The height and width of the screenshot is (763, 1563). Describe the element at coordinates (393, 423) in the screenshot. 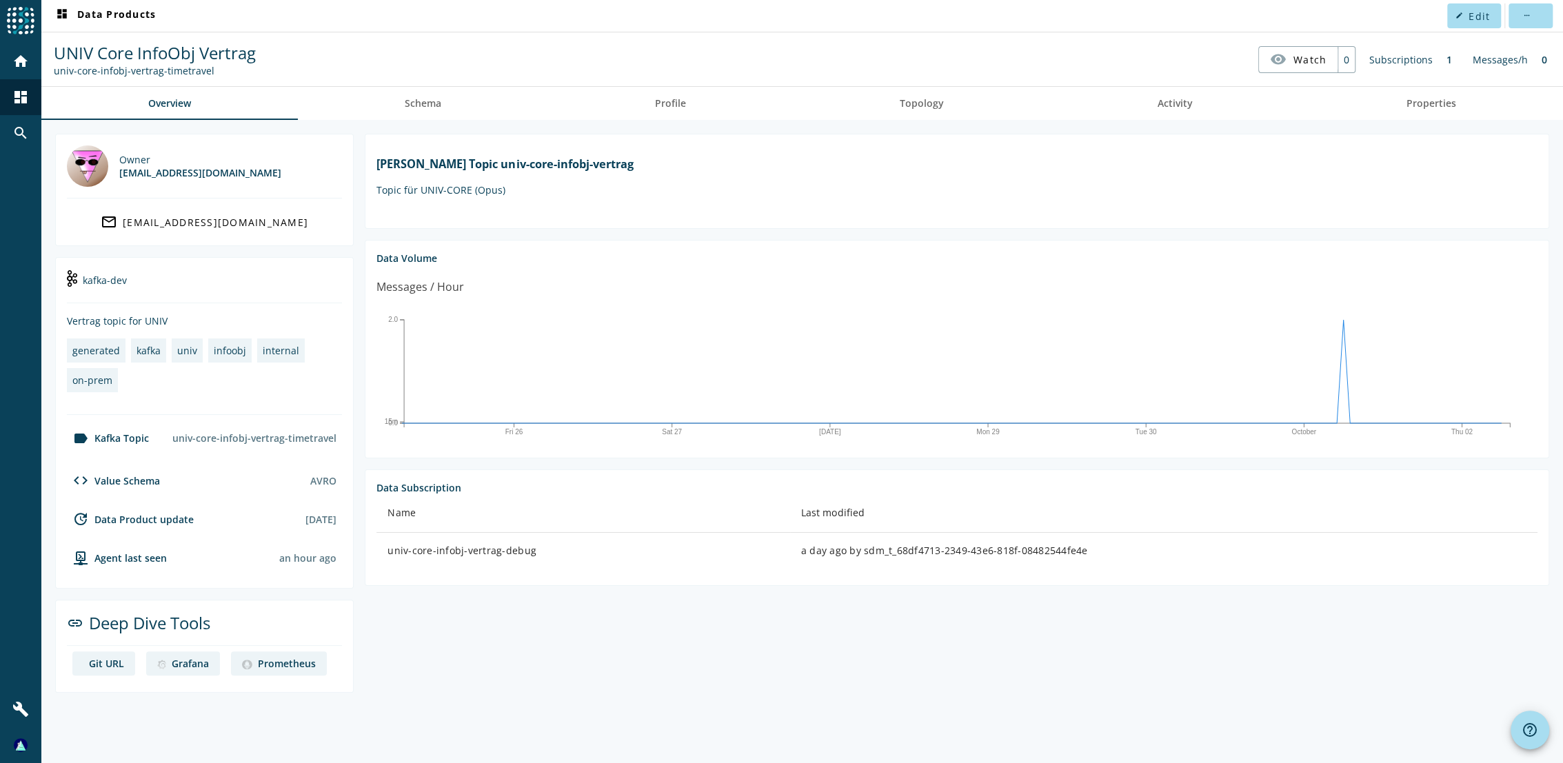

I see `text: 0.0` at that location.